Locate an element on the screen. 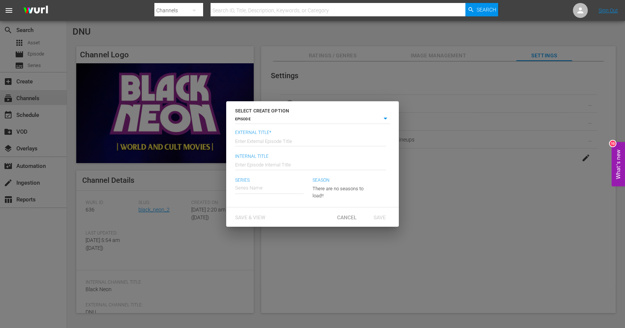 This screenshot has height=328, width=625. button: Cancel is located at coordinates (347, 217).